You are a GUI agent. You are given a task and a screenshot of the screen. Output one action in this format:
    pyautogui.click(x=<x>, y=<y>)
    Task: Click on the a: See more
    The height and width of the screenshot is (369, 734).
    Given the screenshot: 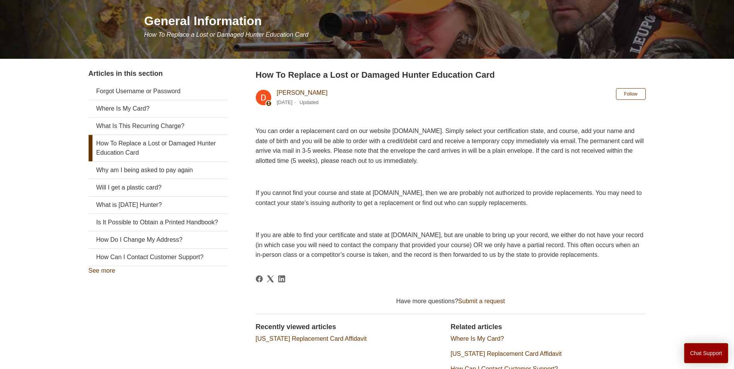 What is the action you would take?
    pyautogui.click(x=102, y=270)
    